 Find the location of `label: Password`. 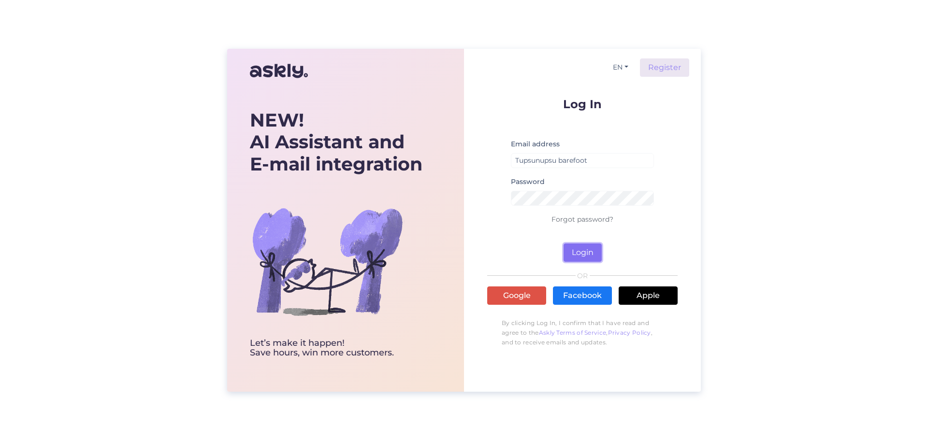

label: Password is located at coordinates (528, 182).